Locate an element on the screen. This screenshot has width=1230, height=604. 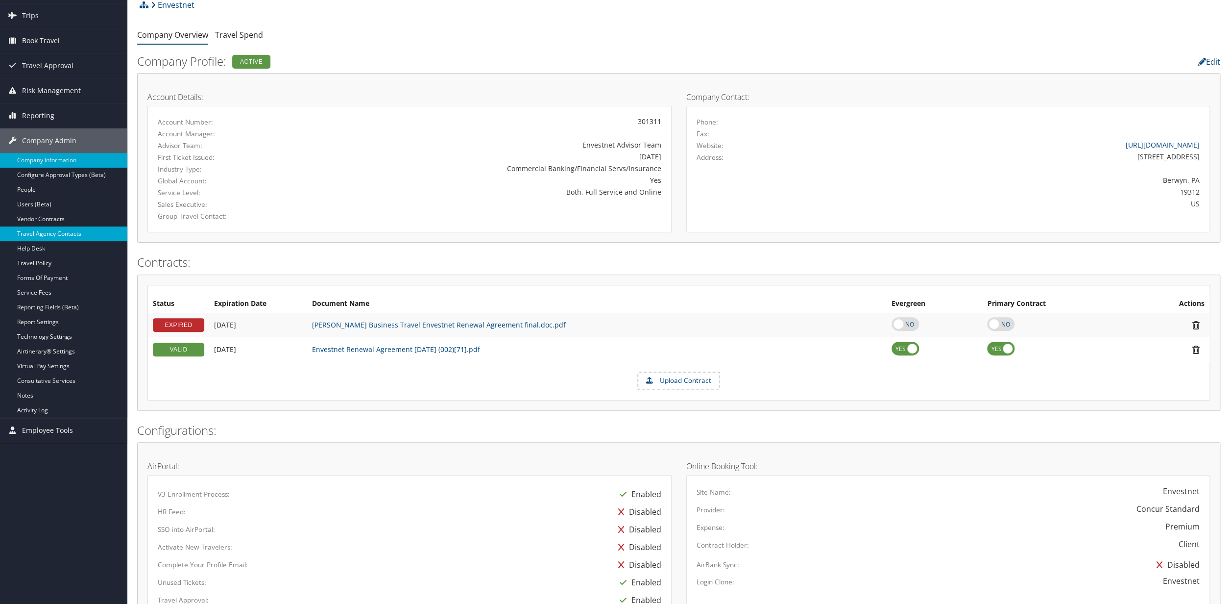
label: Account Number: is located at coordinates (237, 122).